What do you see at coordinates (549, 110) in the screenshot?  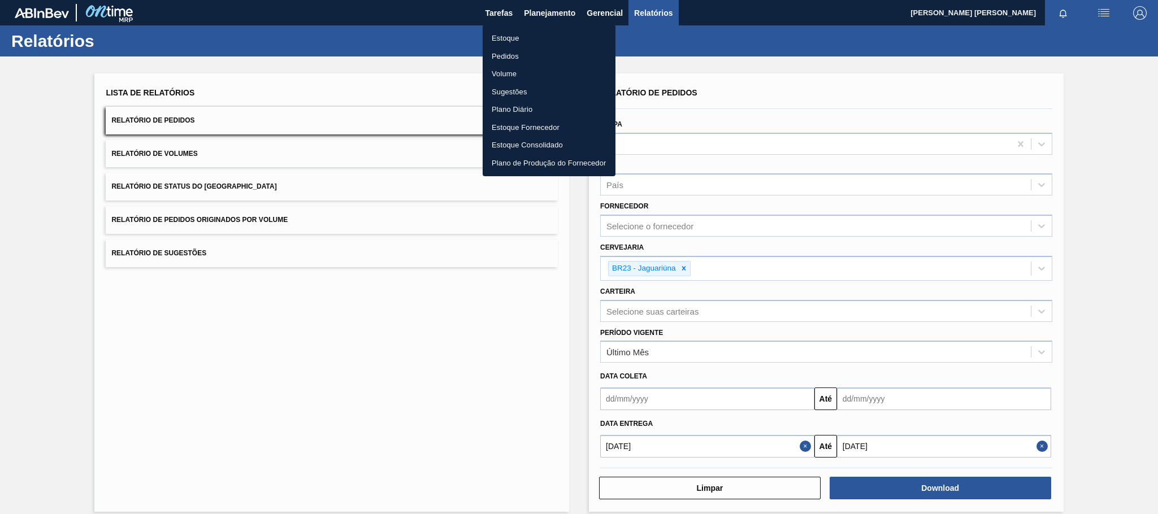 I see `a: Plano Diário` at bounding box center [549, 110].